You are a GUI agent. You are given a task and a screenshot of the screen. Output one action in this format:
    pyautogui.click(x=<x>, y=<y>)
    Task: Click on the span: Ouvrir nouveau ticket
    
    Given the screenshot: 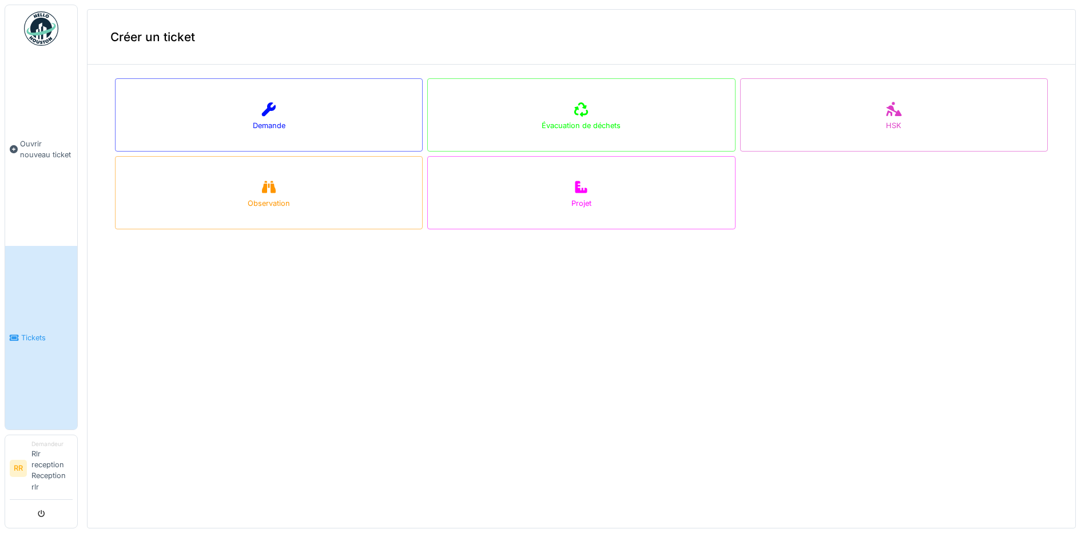 What is the action you would take?
    pyautogui.click(x=46, y=149)
    